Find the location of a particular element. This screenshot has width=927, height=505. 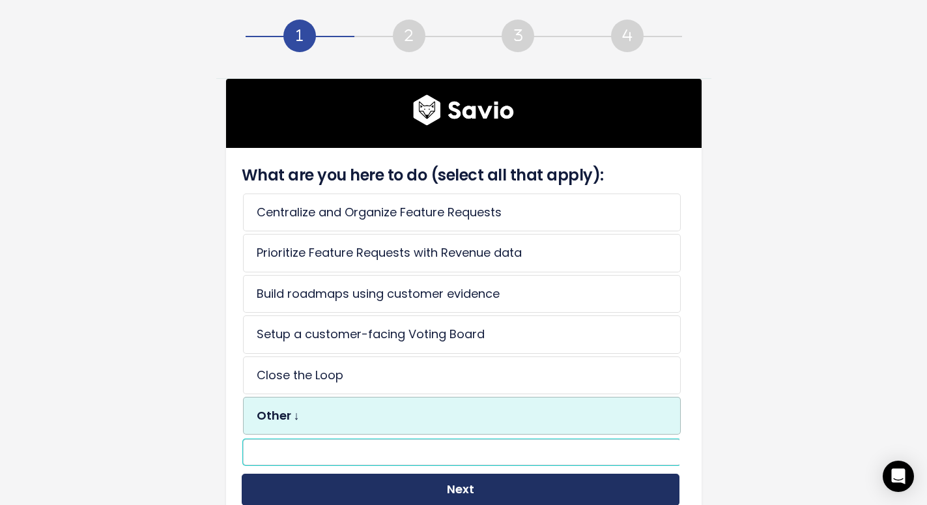

img: logo600x187.a314fd40982d.png is located at coordinates (463, 110).